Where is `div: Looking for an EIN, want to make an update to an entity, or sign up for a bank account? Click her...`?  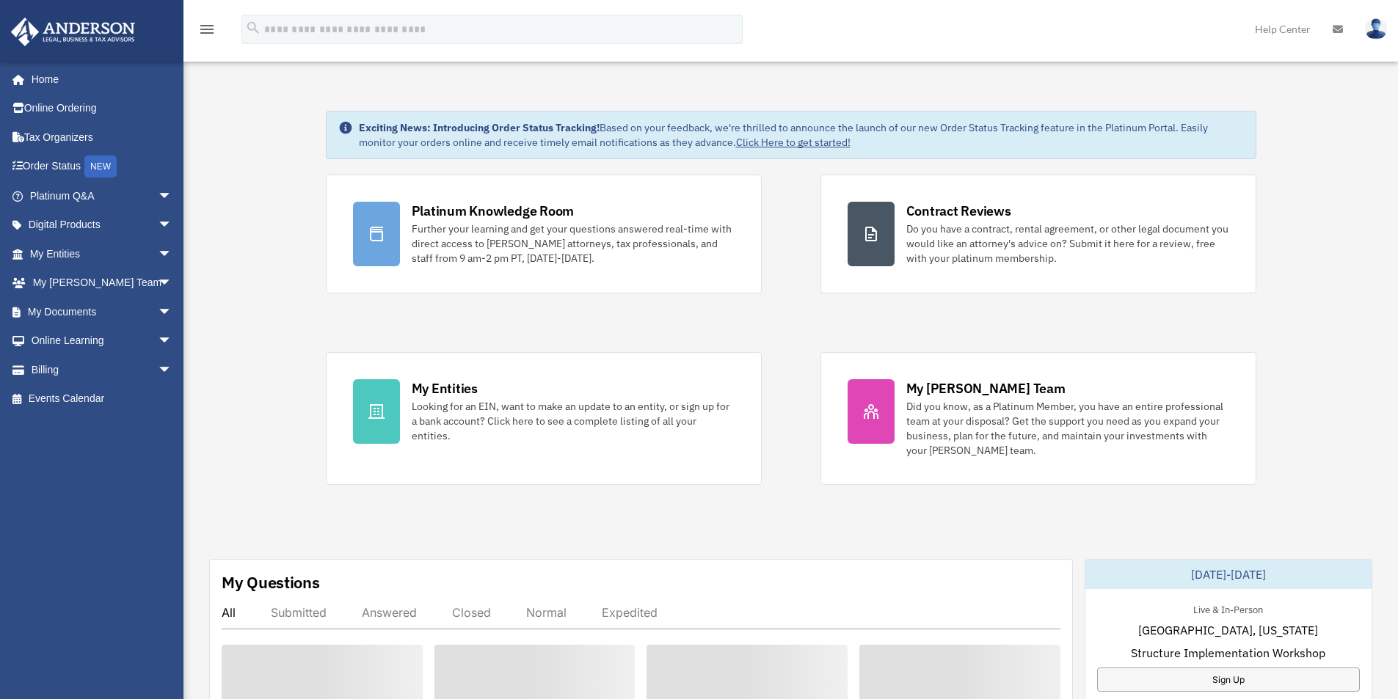
div: Looking for an EIN, want to make an update to an entity, or sign up for a bank account? Click her... is located at coordinates (573, 421).